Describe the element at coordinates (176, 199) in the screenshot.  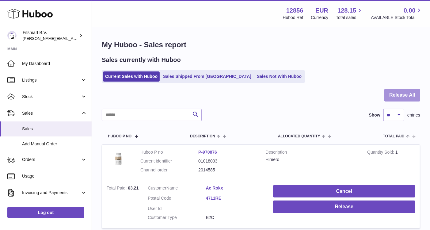
I see `dt: Postal Code` at that location.